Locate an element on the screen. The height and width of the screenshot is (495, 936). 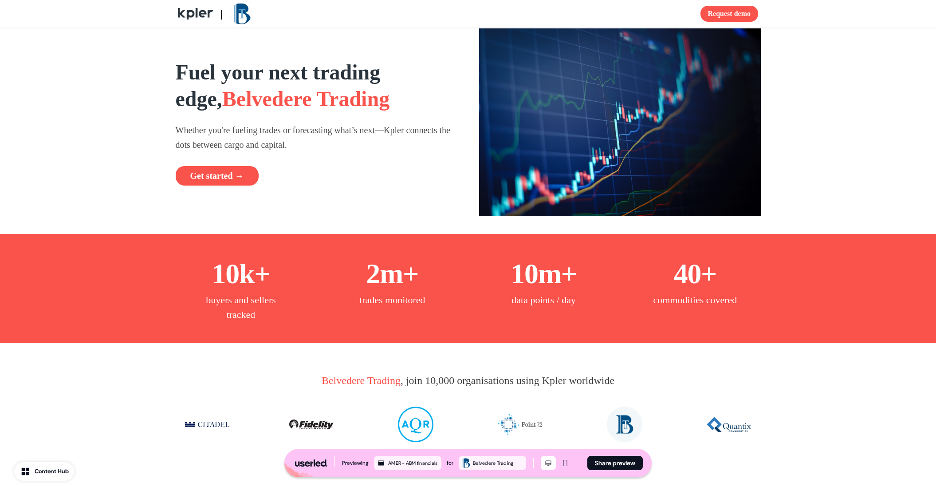
button: Request demo is located at coordinates (729, 14).